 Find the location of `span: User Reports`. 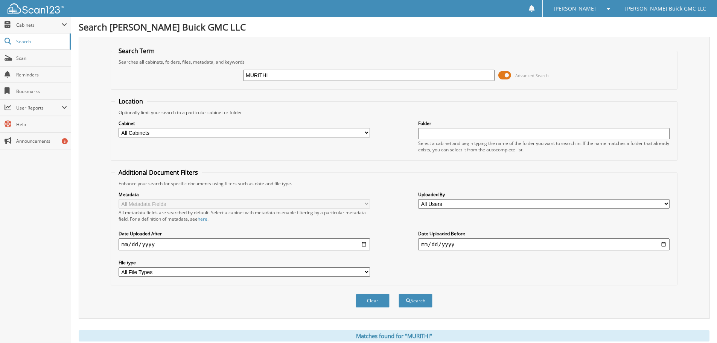

span: User Reports is located at coordinates (39, 108).